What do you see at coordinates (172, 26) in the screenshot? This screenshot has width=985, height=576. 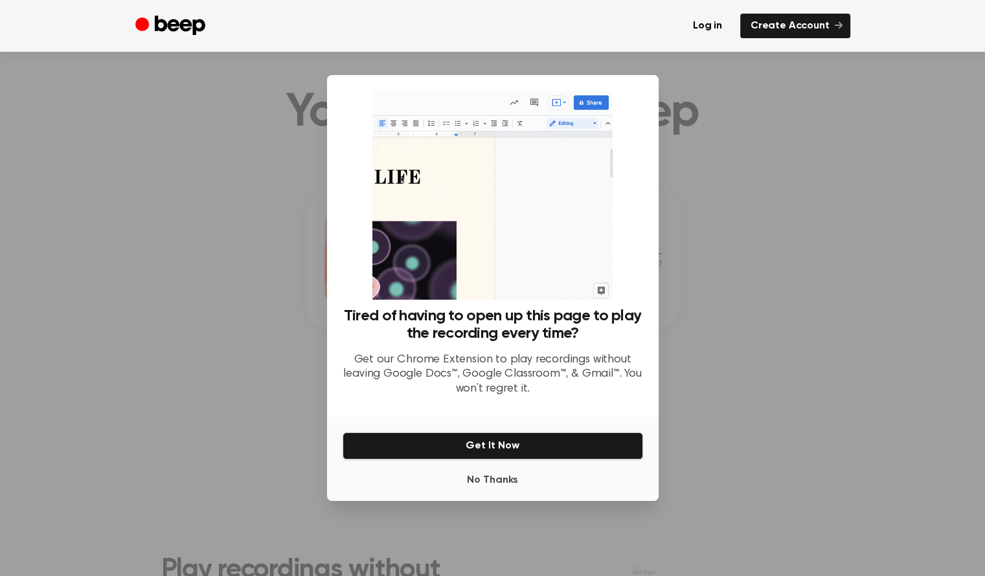 I see `a: Beep` at bounding box center [172, 26].